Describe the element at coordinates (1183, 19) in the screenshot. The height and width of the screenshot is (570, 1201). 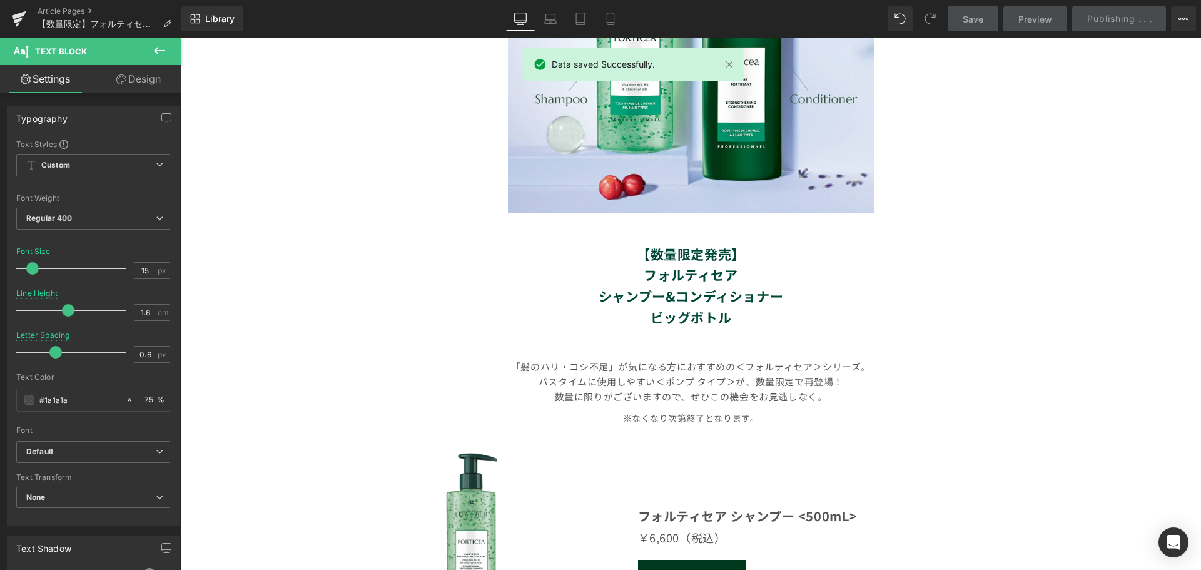
I see `button: More` at that location.